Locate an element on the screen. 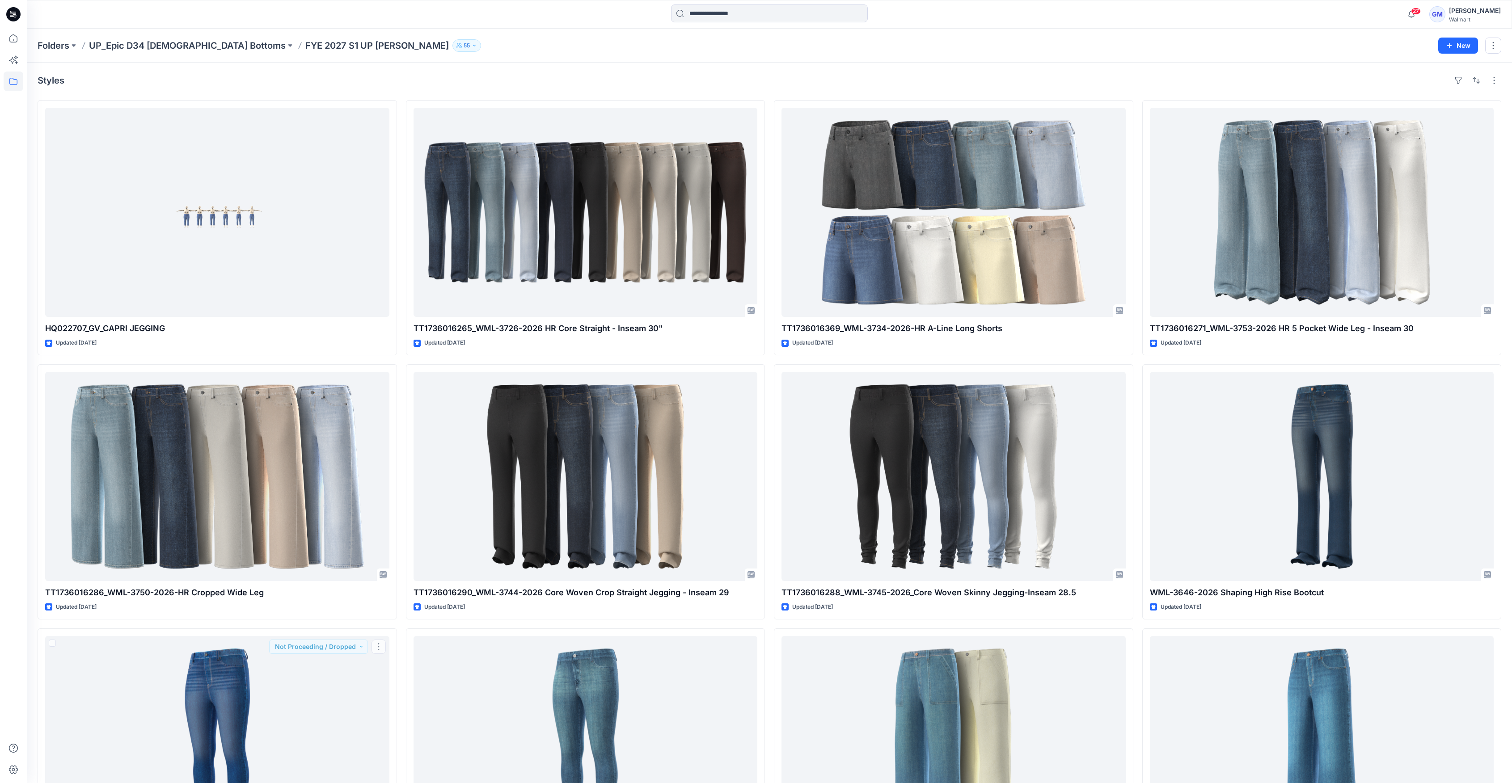  p: TT1736016290_WML-3744-2026 Core Woven Crop Straight Jegging - Inseam 29 is located at coordinates (586, 593).